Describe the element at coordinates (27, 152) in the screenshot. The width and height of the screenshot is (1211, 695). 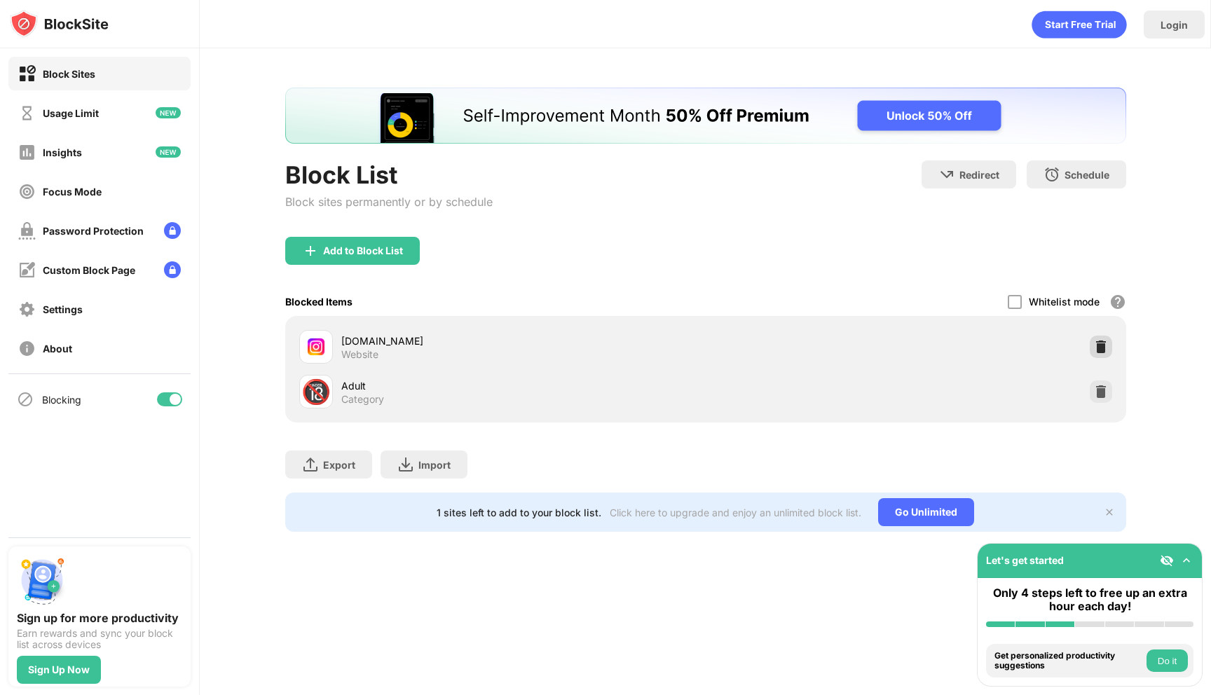
I see `img: insights-off.svg` at that location.